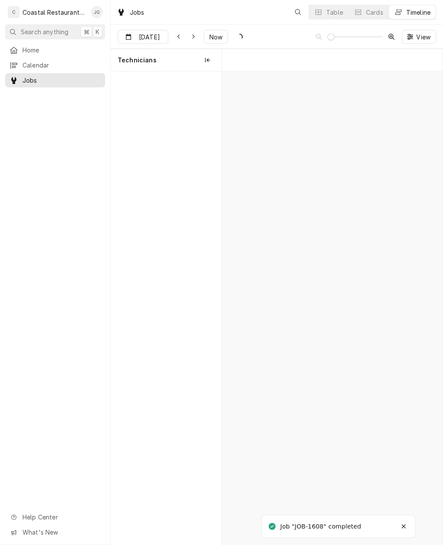 The width and height of the screenshot is (443, 545). Describe the element at coordinates (166, 308) in the screenshot. I see `div: left` at that location.